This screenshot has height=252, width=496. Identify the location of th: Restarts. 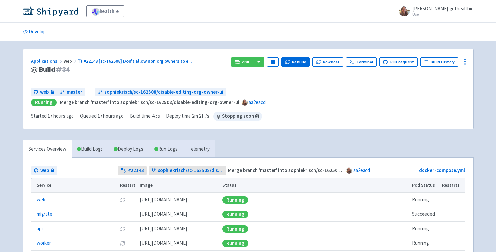
(452, 186).